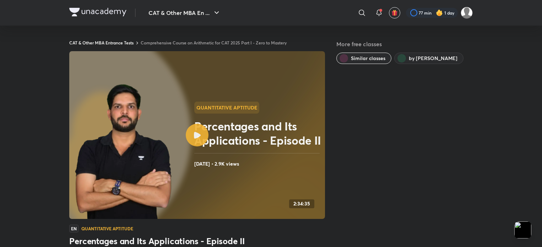 Image resolution: width=542 pixels, height=247 pixels. What do you see at coordinates (185, 13) in the screenshot?
I see `button: CAT & Other MBA En ...` at bounding box center [185, 13].